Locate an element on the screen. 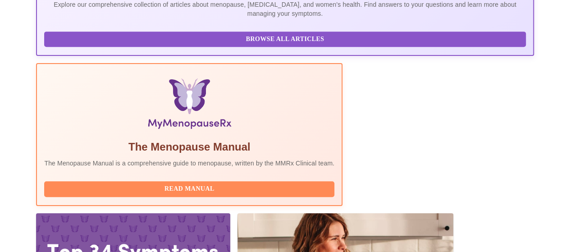  p: The Menopause Manual is a comprehensive guide to menopause, written by the MMRx Clinical team. is located at coordinates (189, 163).